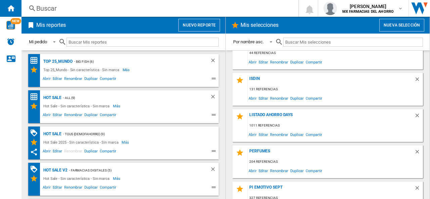  What do you see at coordinates (57, 62) in the screenshot?
I see `div: Top 25_Mundo` at bounding box center [57, 62].